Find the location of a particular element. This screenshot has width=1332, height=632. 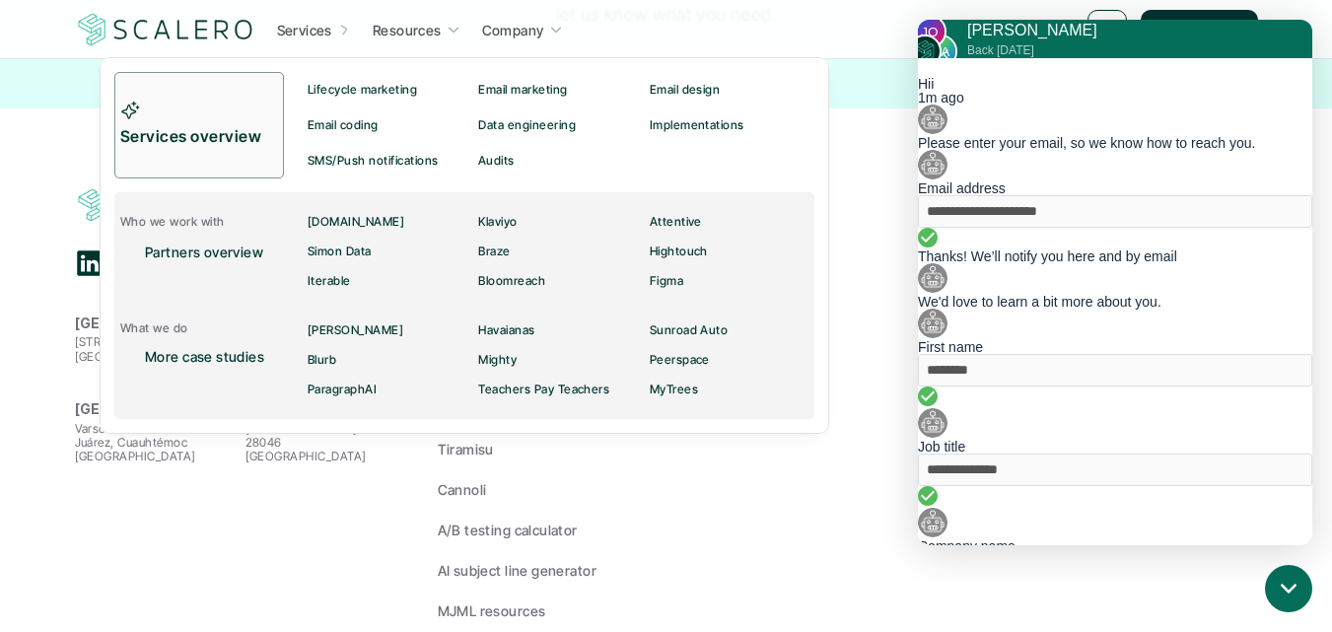

a: Tiramisu is located at coordinates (538, 449).